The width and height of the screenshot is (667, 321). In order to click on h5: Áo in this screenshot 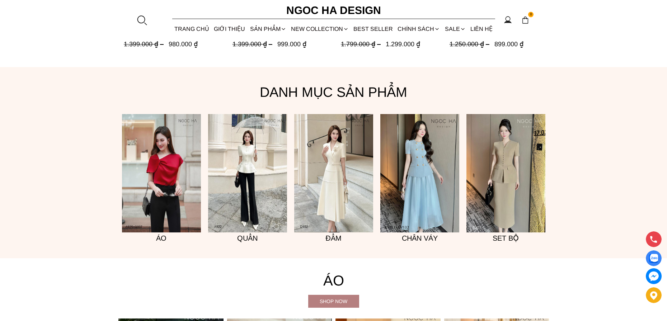, I will do `click(161, 238)`.